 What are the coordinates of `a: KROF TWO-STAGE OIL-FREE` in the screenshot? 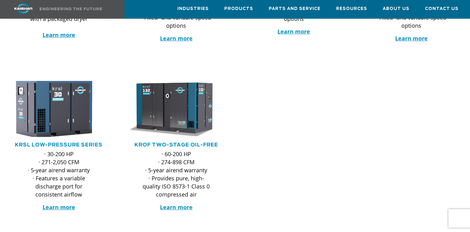 It's located at (176, 145).